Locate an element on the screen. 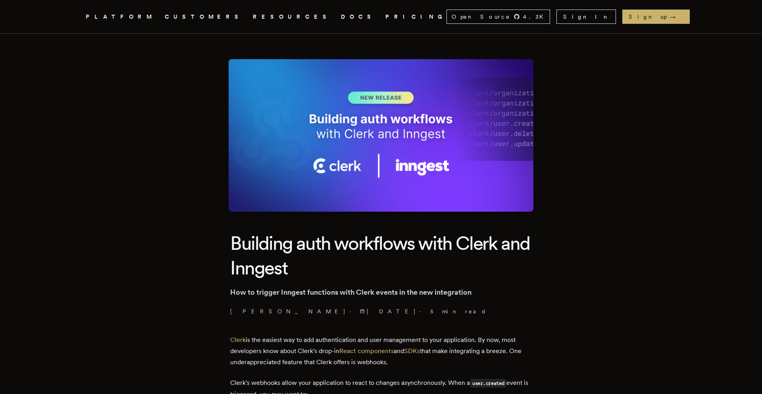 The image size is (762, 394). img: Featured image for Building auth workflows with Clerk and Inngest blog post is located at coordinates (381, 135).